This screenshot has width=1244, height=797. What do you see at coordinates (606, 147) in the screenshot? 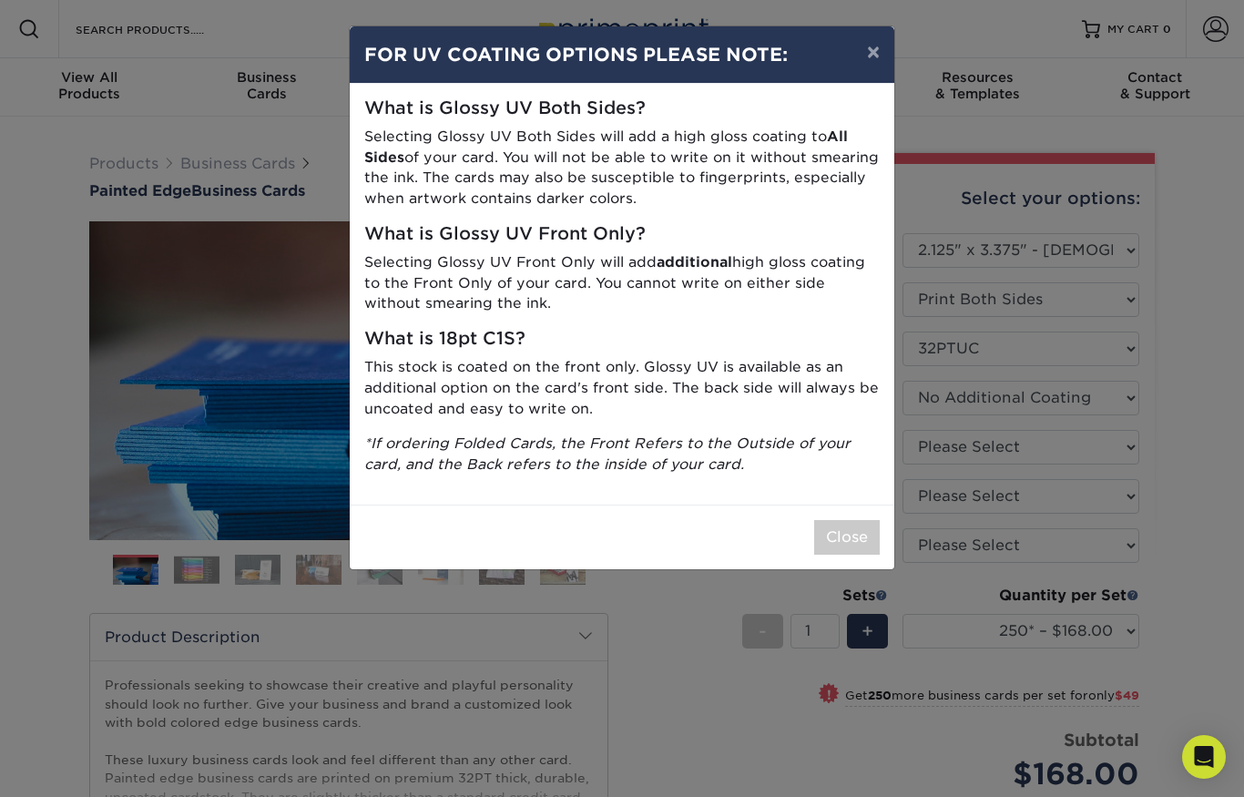
I see `strong: All Sides` at bounding box center [606, 147].